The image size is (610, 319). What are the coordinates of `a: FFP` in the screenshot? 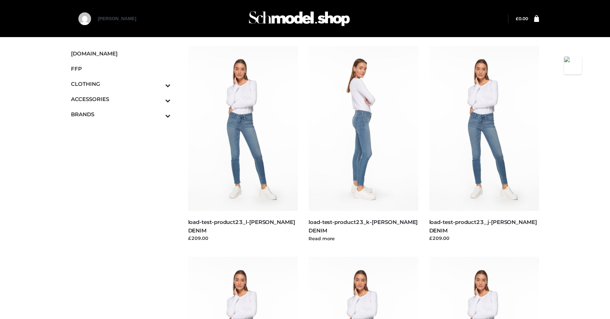 It's located at (121, 68).